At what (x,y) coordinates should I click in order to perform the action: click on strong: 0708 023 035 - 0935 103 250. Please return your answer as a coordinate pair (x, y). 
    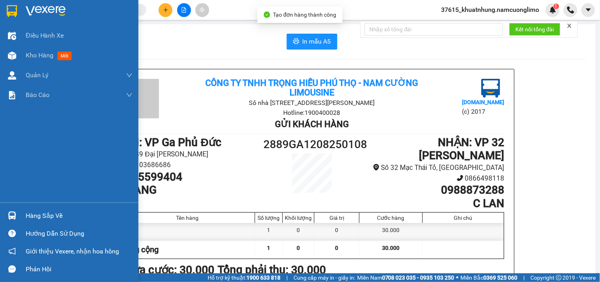
    Looking at the image, I should click on (418, 277).